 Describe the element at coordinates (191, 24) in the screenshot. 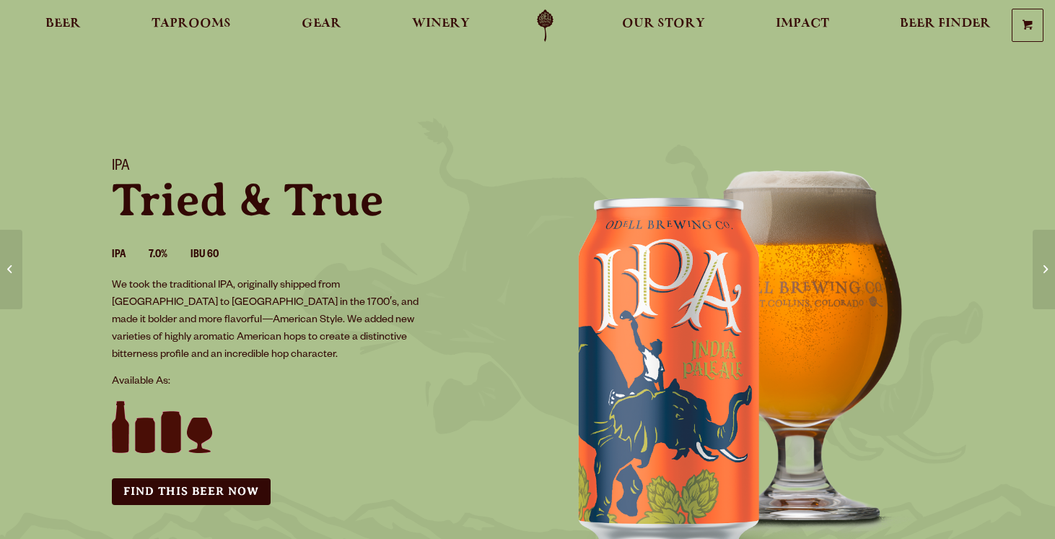

I see `span: Taprooms` at that location.